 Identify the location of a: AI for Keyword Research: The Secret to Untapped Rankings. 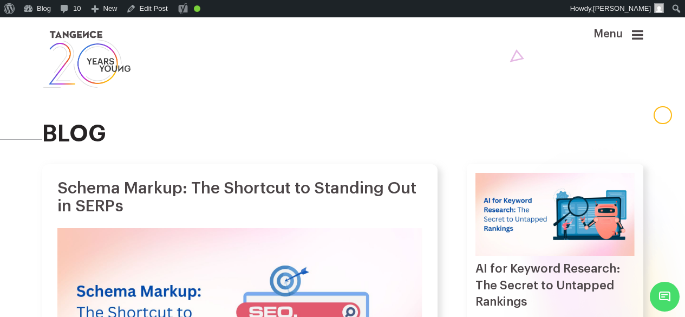
(548, 285).